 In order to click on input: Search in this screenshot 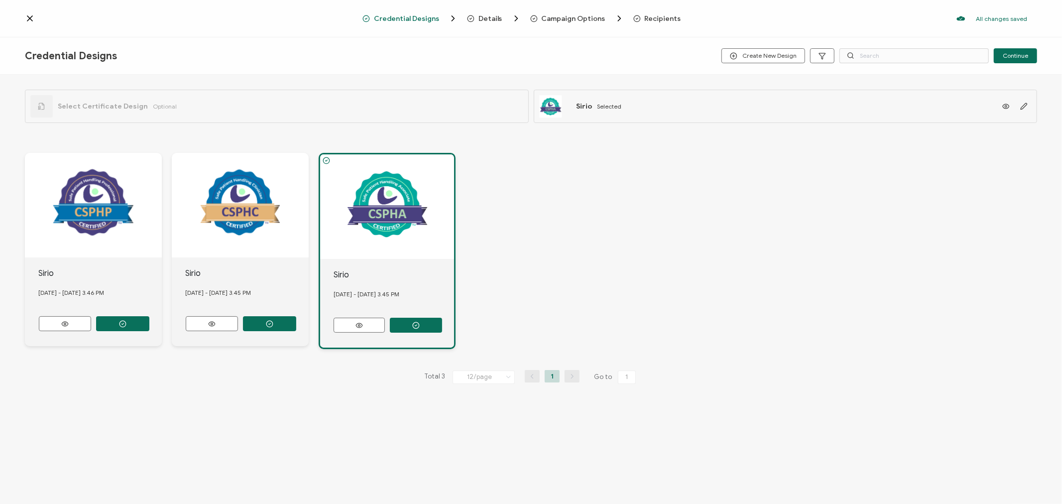, I will do `click(914, 56)`.